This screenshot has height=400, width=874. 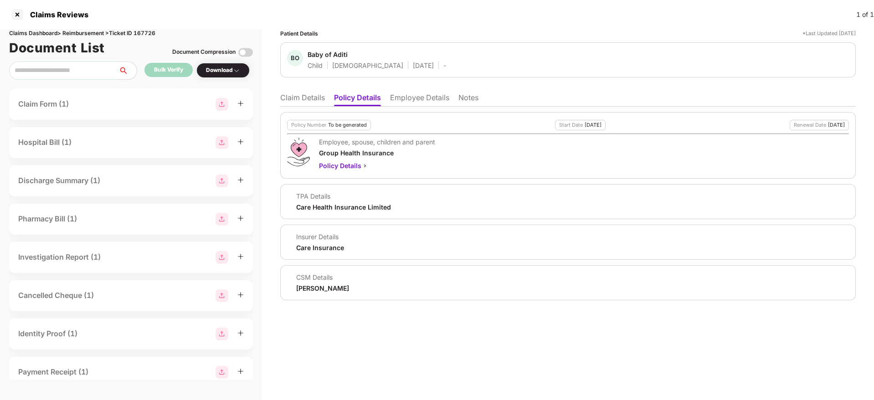 What do you see at coordinates (377, 166) in the screenshot?
I see `div: Policy Details` at bounding box center [377, 166].